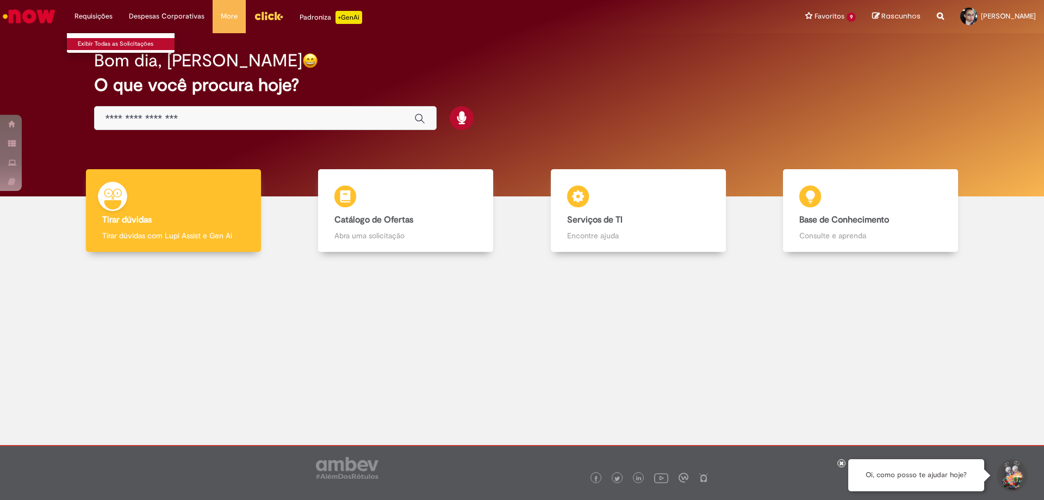 The image size is (1044, 500). What do you see at coordinates (29, 16) in the screenshot?
I see `img: ServiceNow` at bounding box center [29, 16].